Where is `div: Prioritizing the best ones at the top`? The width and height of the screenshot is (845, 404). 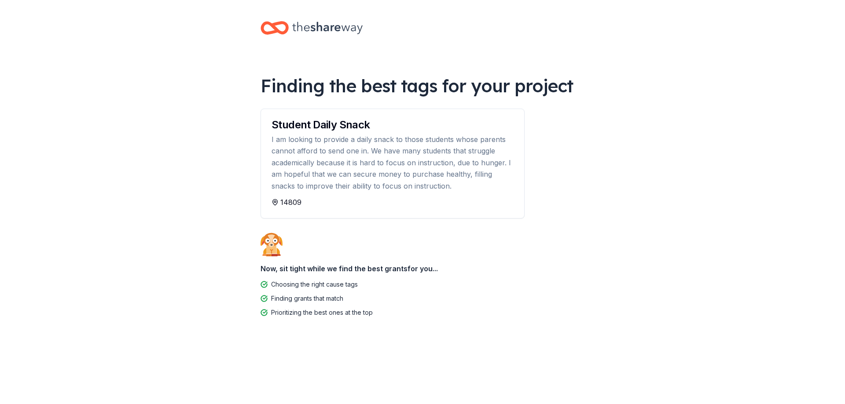
div: Prioritizing the best ones at the top is located at coordinates (322, 313).